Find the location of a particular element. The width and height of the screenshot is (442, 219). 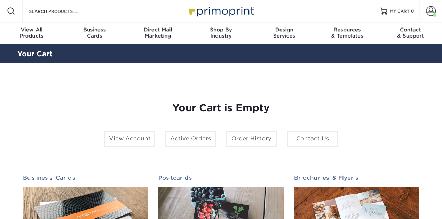

div: Marketing is located at coordinates (158, 33).